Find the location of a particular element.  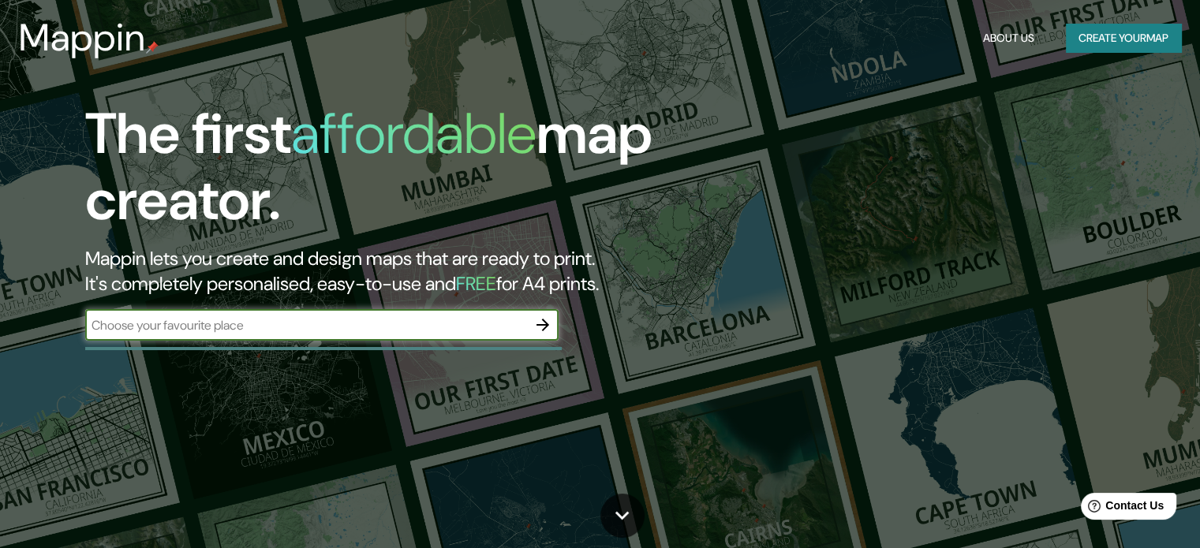

span: Contact Us is located at coordinates (75, 19).